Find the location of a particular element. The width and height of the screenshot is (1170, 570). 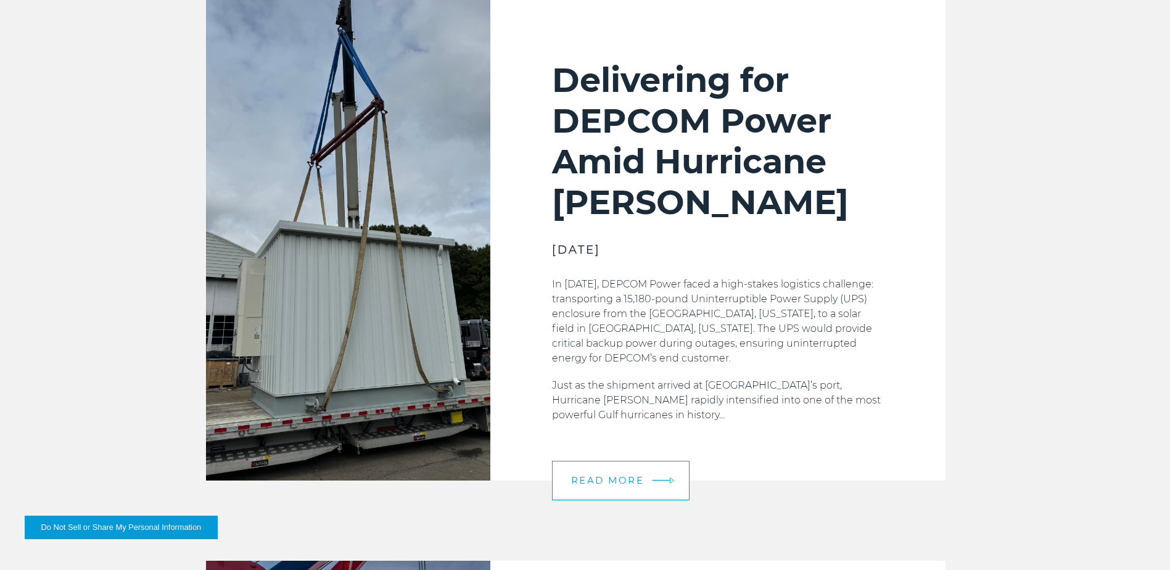

img: arrow is located at coordinates (672, 481).